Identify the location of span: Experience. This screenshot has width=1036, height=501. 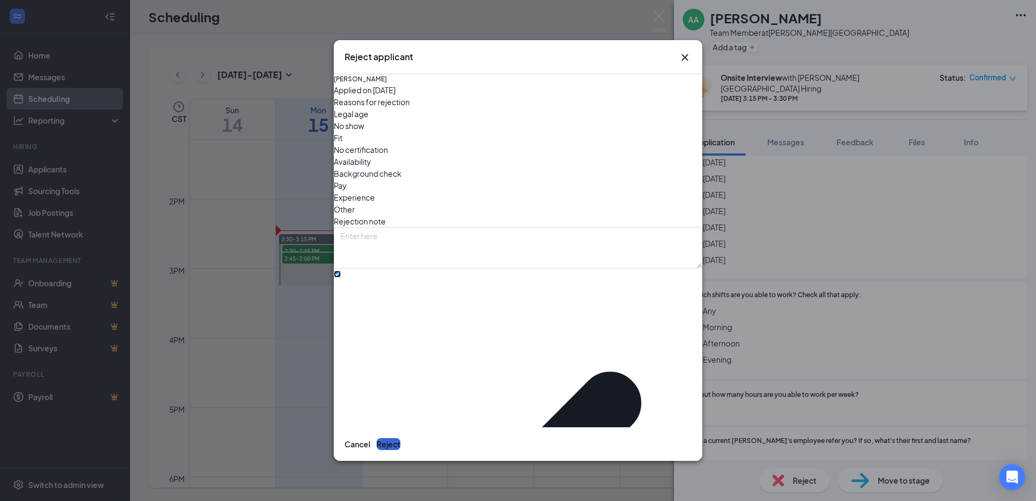
(355, 197).